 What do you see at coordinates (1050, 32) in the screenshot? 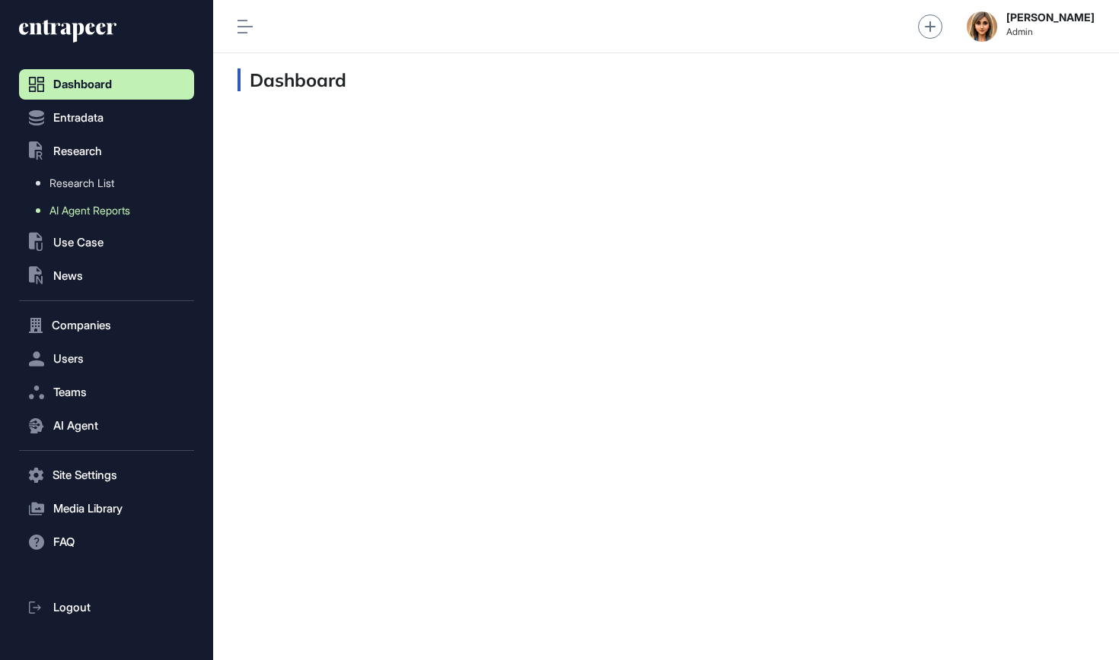
I see `span: Admin` at bounding box center [1050, 32].